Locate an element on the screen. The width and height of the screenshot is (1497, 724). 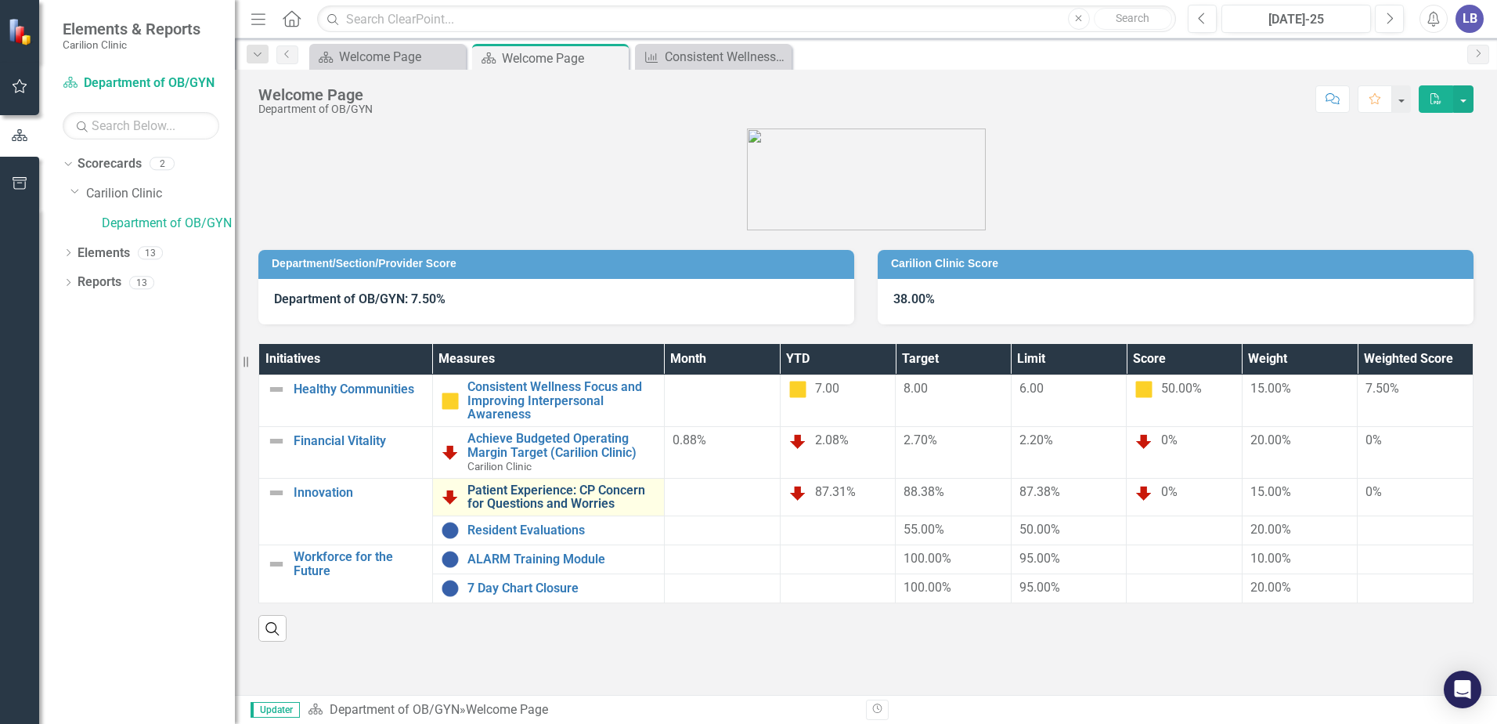
span: 0.88% is located at coordinates (689, 439).